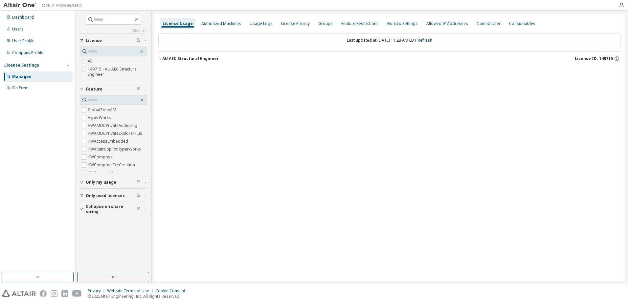  What do you see at coordinates (594, 59) in the screenshot?
I see `span: License ID: 149715` at bounding box center [594, 59].